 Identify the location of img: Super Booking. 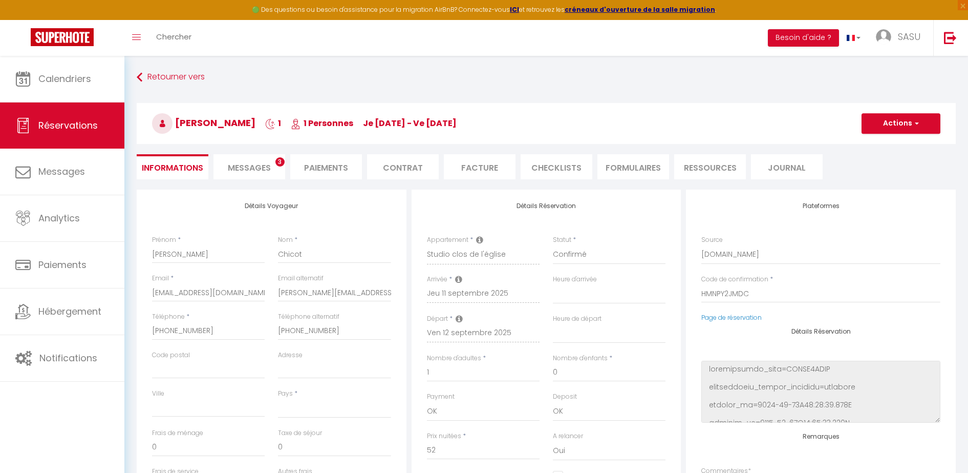
(62, 37).